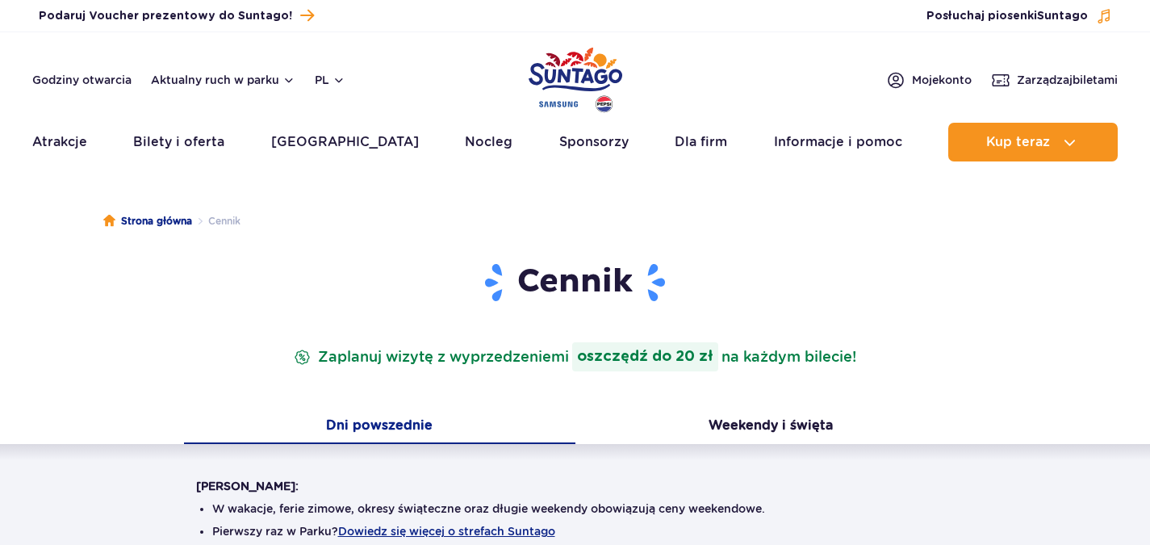  Describe the element at coordinates (770, 427) in the screenshot. I see `button: Weekendy i święta` at that location.